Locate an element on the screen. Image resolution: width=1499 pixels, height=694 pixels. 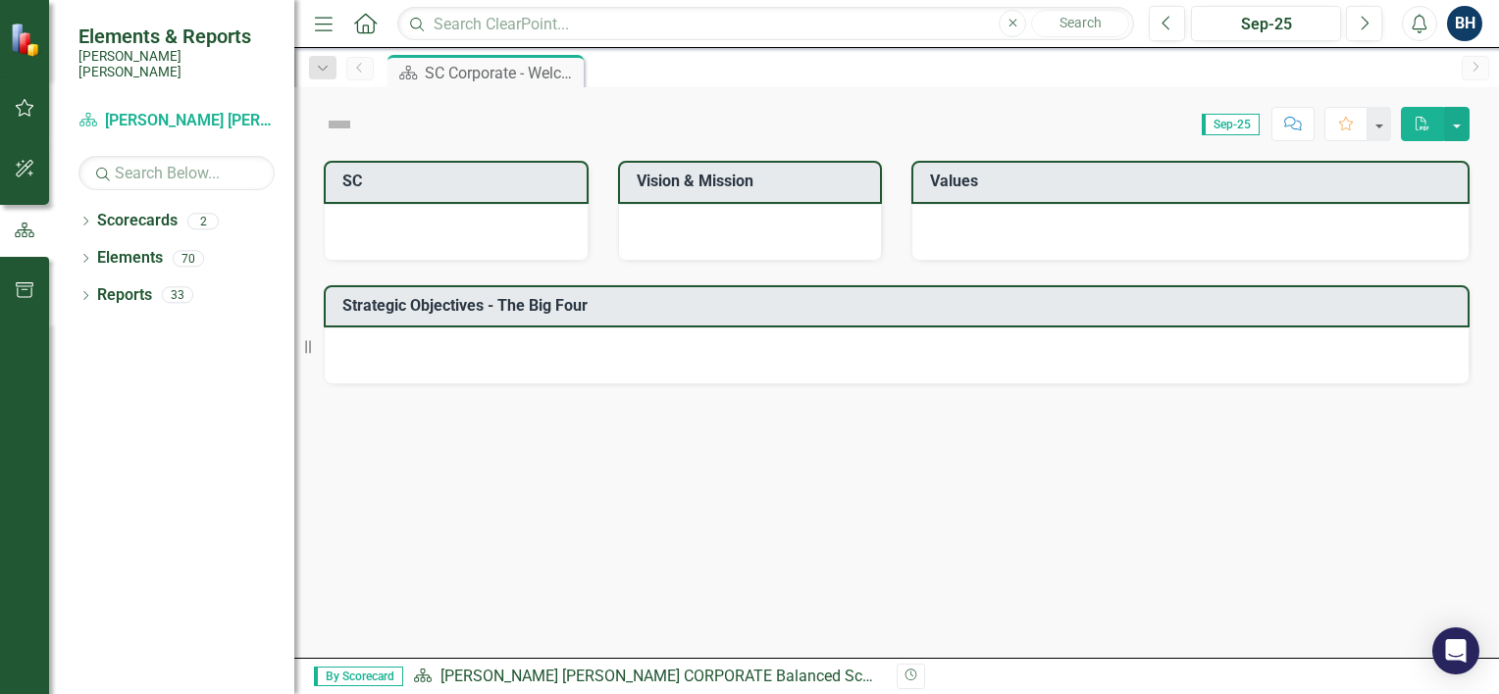
a: Scorecards is located at coordinates (137, 221).